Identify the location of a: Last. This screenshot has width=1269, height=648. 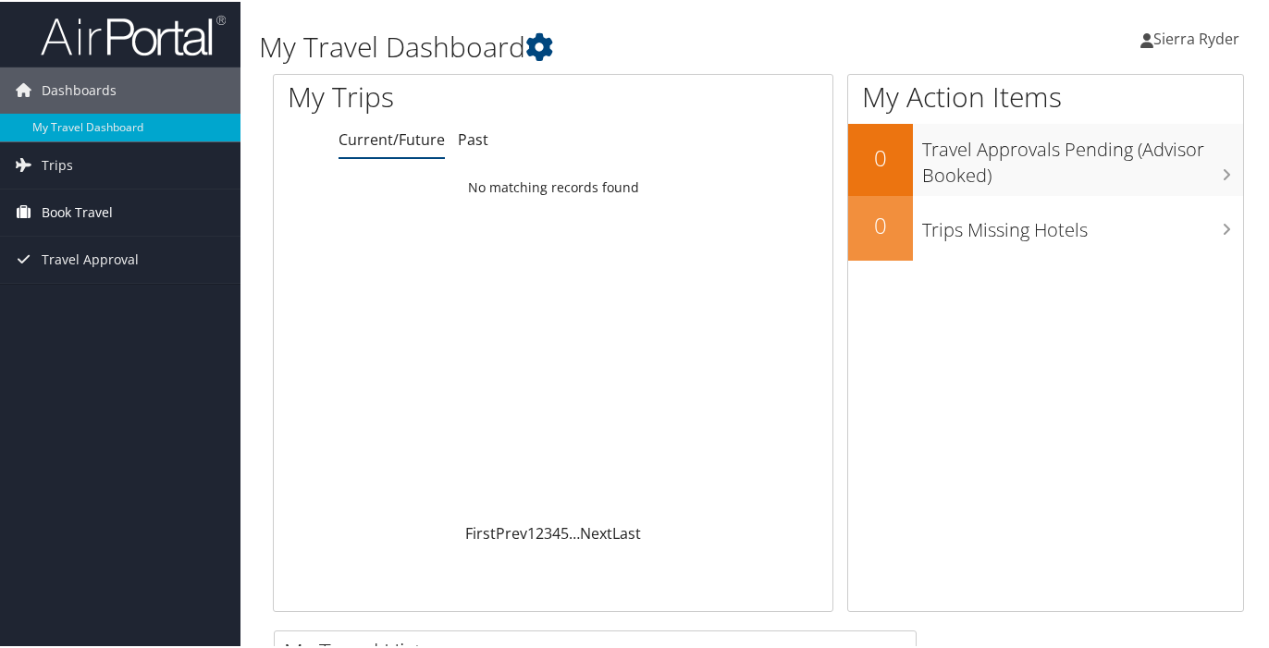
(626, 532).